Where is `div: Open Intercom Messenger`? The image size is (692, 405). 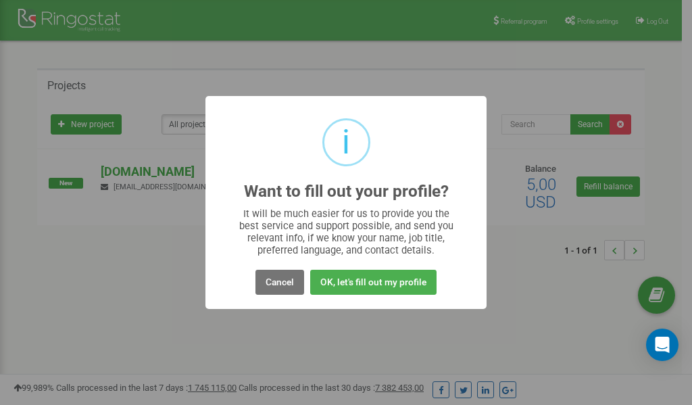
div: Open Intercom Messenger is located at coordinates (662, 345).